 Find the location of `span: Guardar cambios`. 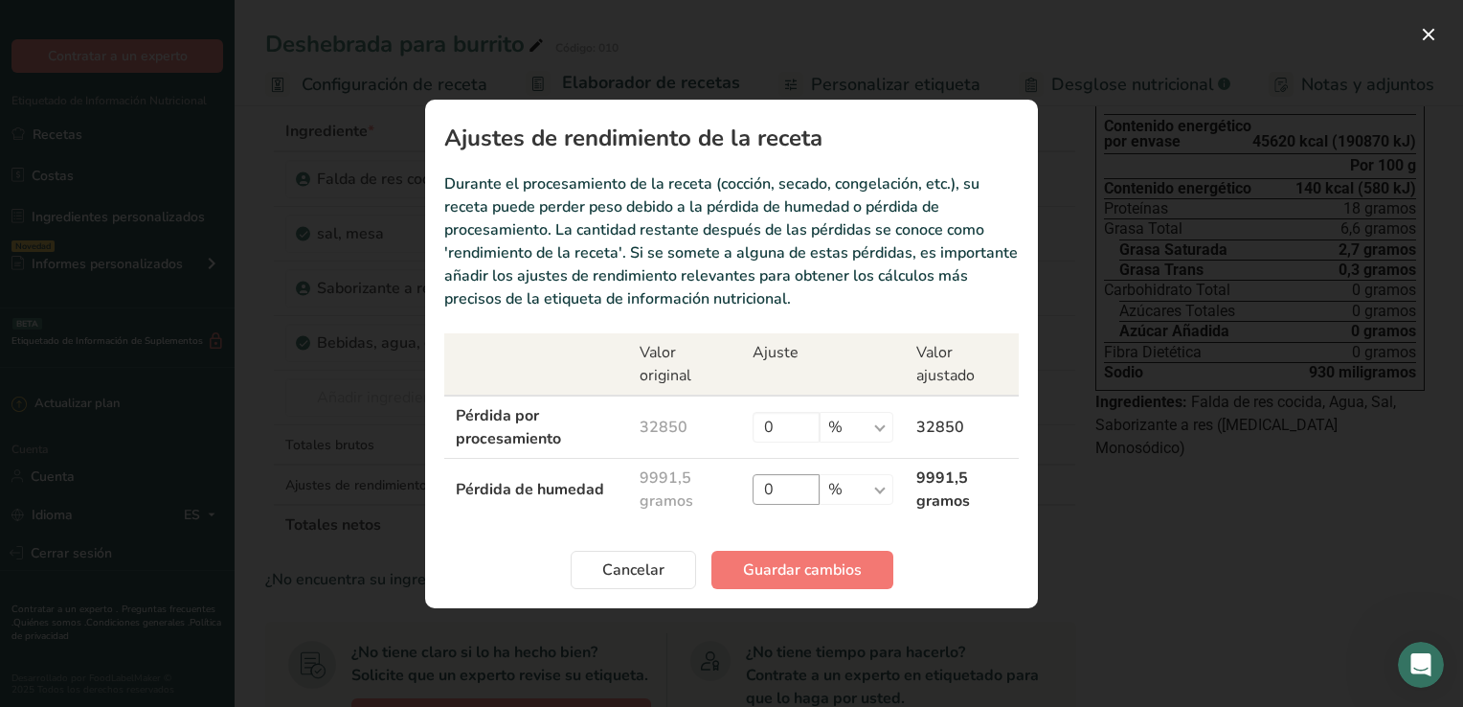

span: Guardar cambios is located at coordinates (802, 570).